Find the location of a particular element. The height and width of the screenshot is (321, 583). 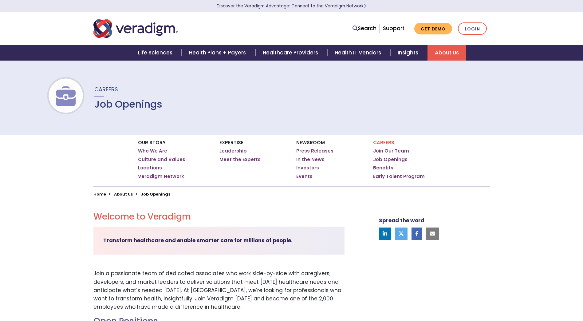

a: Health IT Vendors is located at coordinates (359, 53).